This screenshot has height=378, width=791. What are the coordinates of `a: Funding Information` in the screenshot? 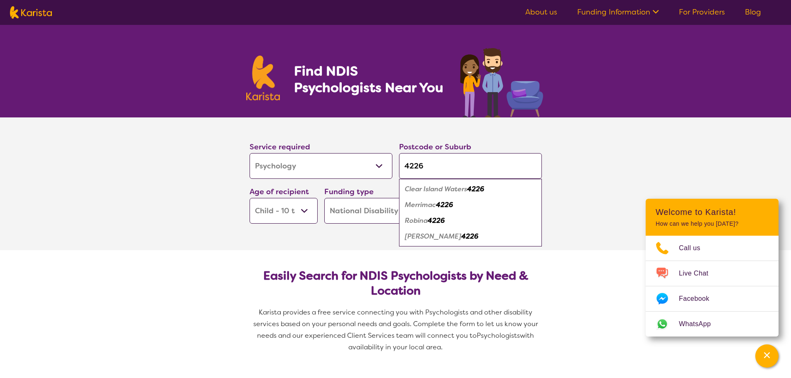 It's located at (618, 12).